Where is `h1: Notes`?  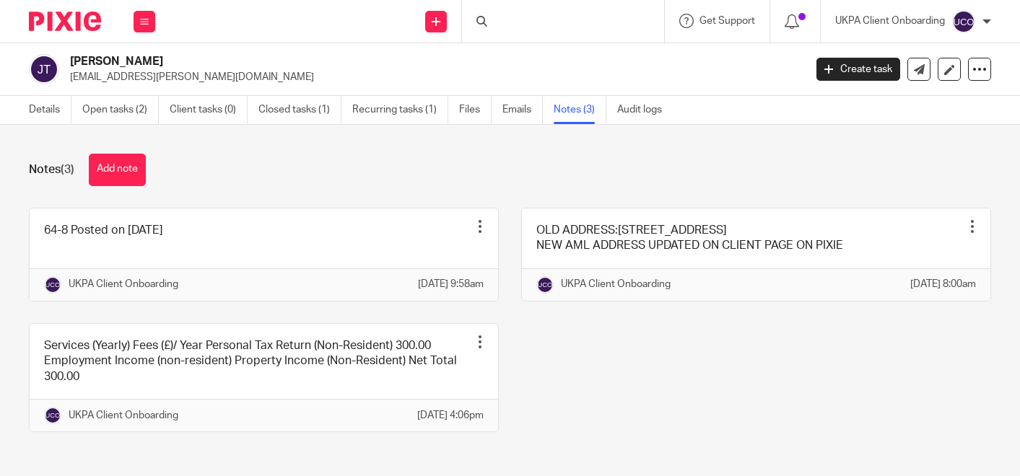
h1: Notes is located at coordinates (51, 170).